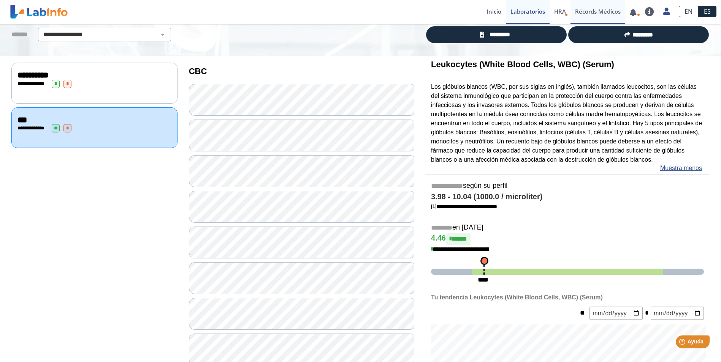 Image resolution: width=721 pixels, height=362 pixels. What do you see at coordinates (567, 186) in the screenshot?
I see `h5: según su perfil` at bounding box center [567, 186].